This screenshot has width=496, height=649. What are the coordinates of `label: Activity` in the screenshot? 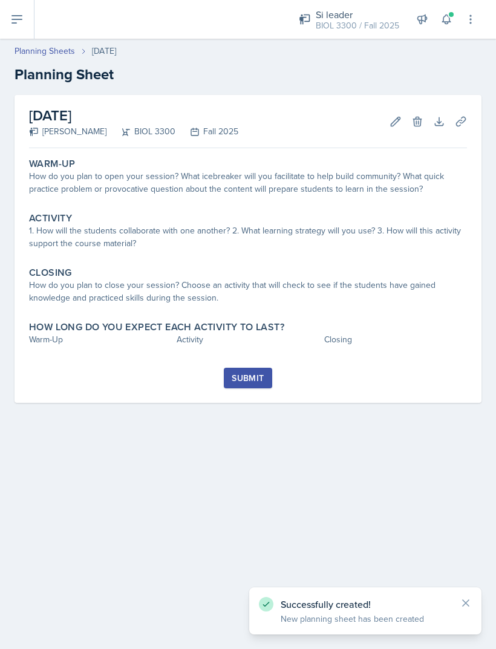 It's located at (50, 218).